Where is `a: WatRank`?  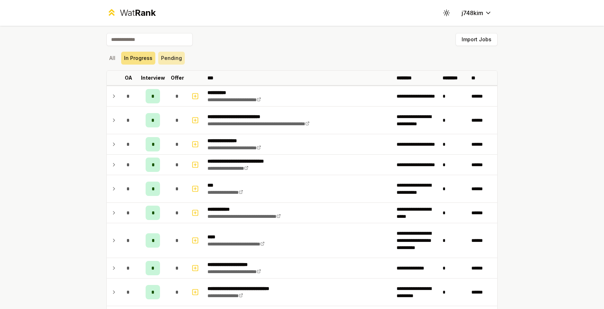 a: WatRank is located at coordinates (131, 13).